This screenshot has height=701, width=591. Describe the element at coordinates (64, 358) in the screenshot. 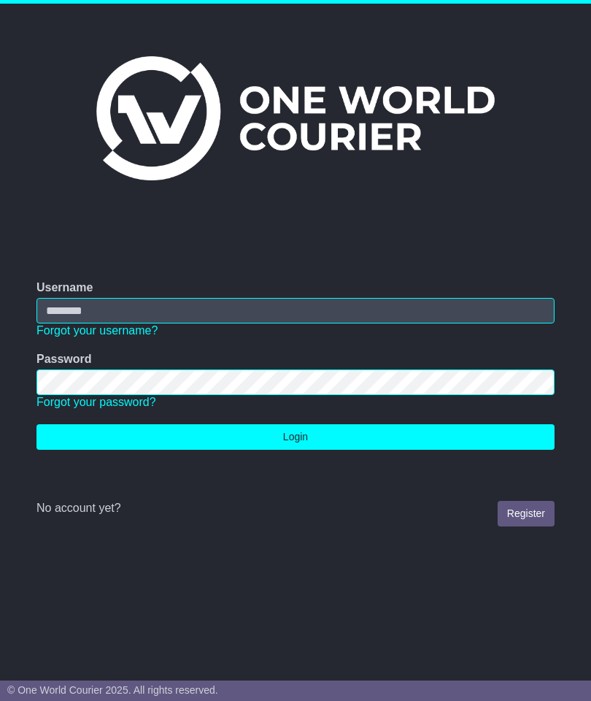

I see `label: Password` at that location.